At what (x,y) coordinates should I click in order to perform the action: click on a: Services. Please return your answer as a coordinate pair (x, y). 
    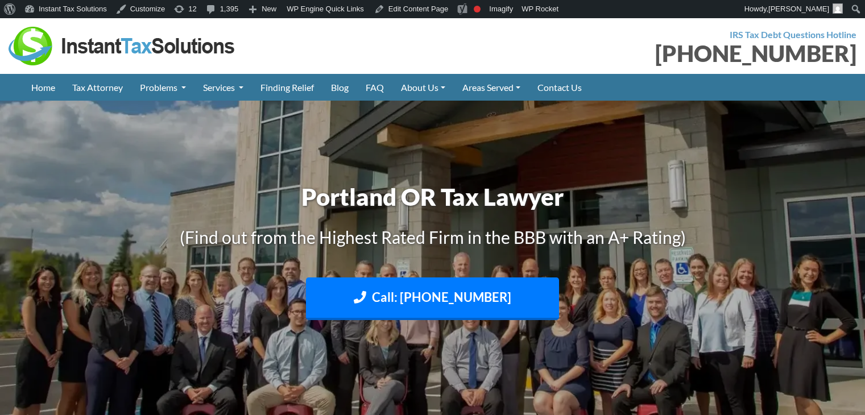
    Looking at the image, I should click on (223, 87).